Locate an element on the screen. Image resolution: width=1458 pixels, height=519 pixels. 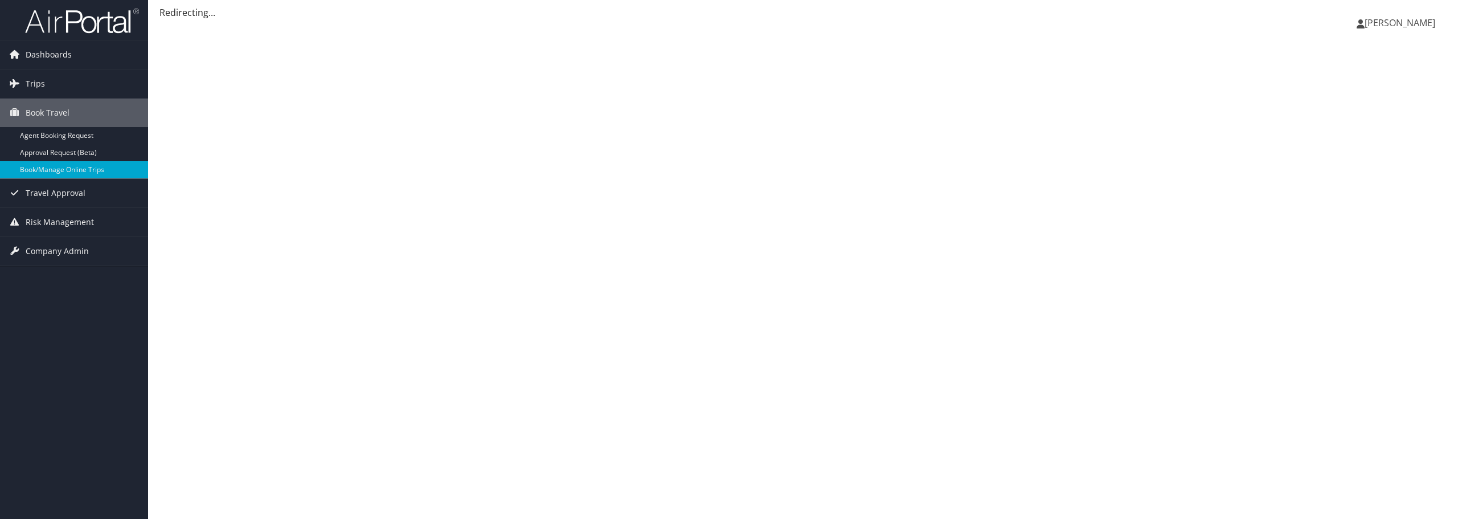
span: Trips is located at coordinates (35, 84).